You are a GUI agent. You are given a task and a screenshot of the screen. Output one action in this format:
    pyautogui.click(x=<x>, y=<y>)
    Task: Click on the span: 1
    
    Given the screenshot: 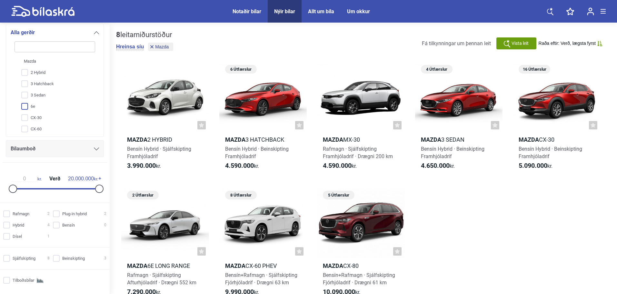 What is the action you would take?
    pyautogui.click(x=48, y=236)
    